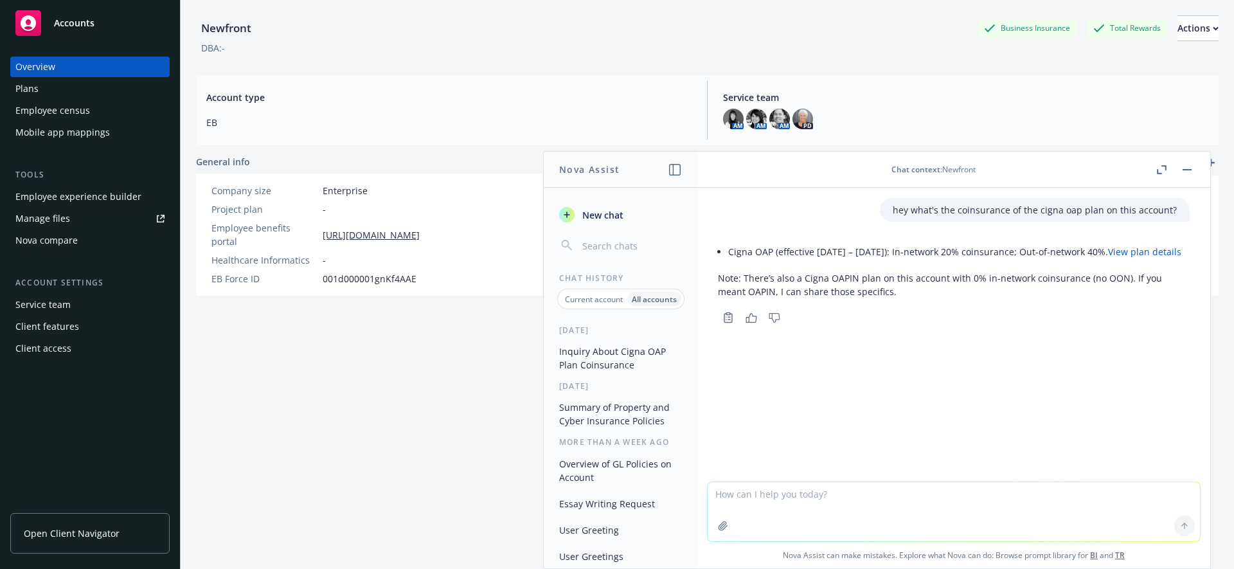 Image resolution: width=1234 pixels, height=569 pixels. Describe the element at coordinates (47, 326) in the screenshot. I see `div: Client features` at that location.